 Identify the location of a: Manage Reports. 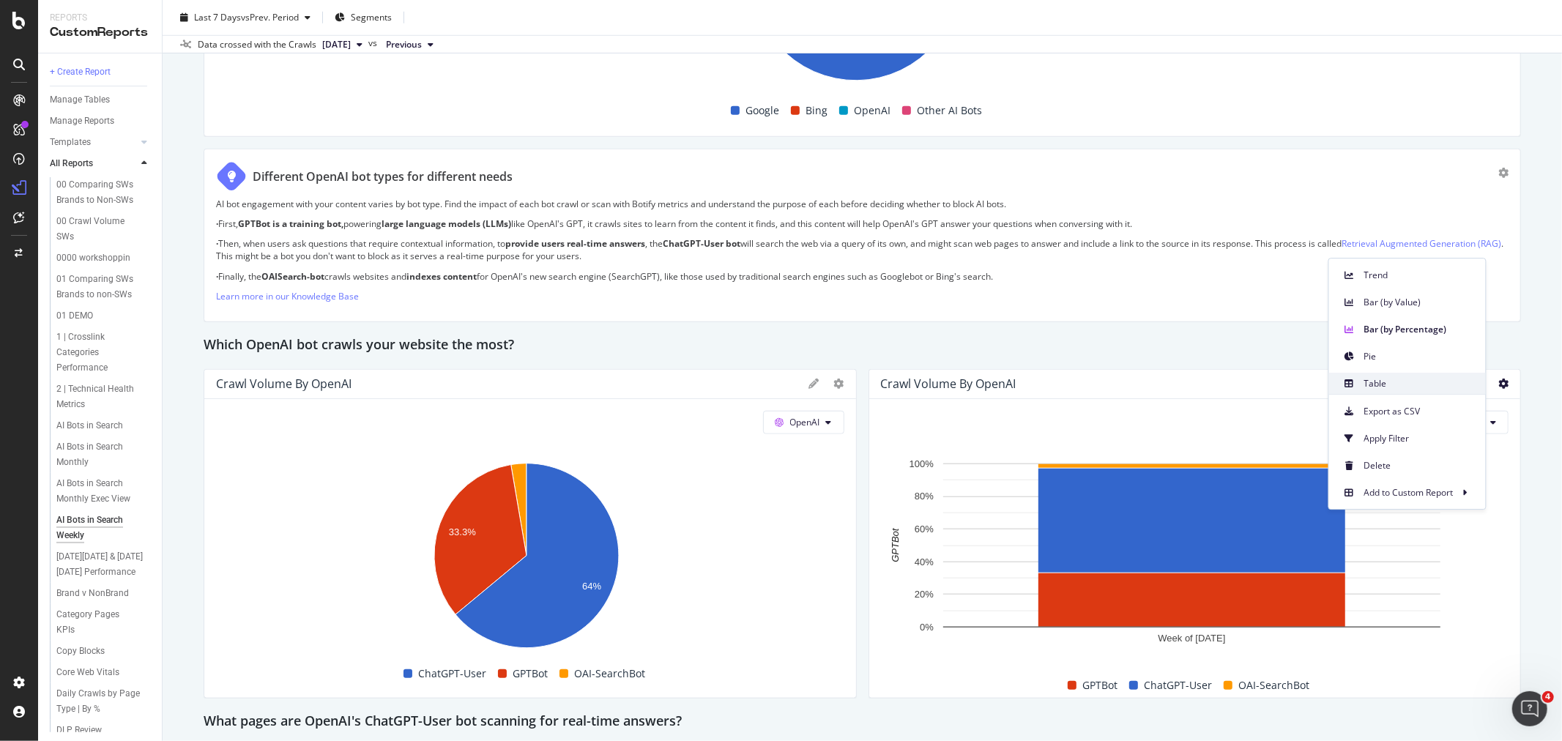
(100, 121).